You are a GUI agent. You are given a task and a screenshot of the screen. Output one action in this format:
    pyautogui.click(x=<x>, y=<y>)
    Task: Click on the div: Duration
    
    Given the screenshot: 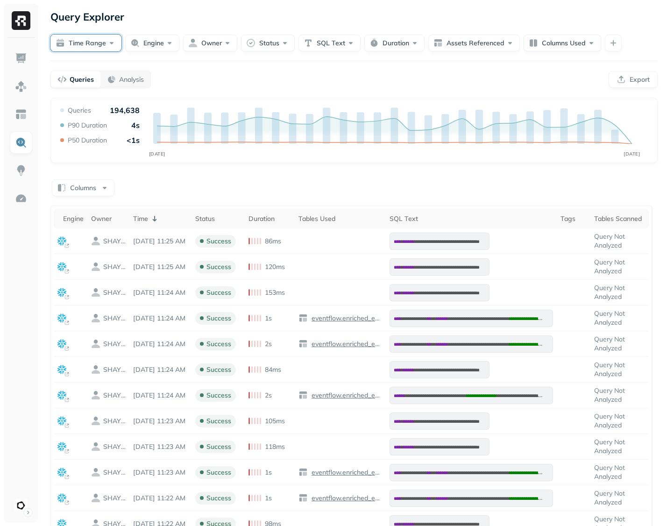 What is the action you would take?
    pyautogui.click(x=270, y=219)
    